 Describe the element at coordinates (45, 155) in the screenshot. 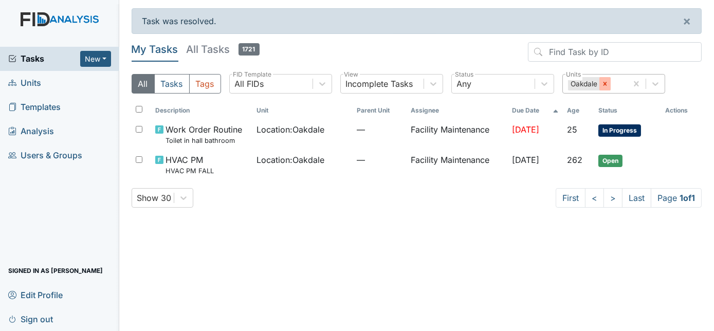

I see `span: Users & Groups` at that location.